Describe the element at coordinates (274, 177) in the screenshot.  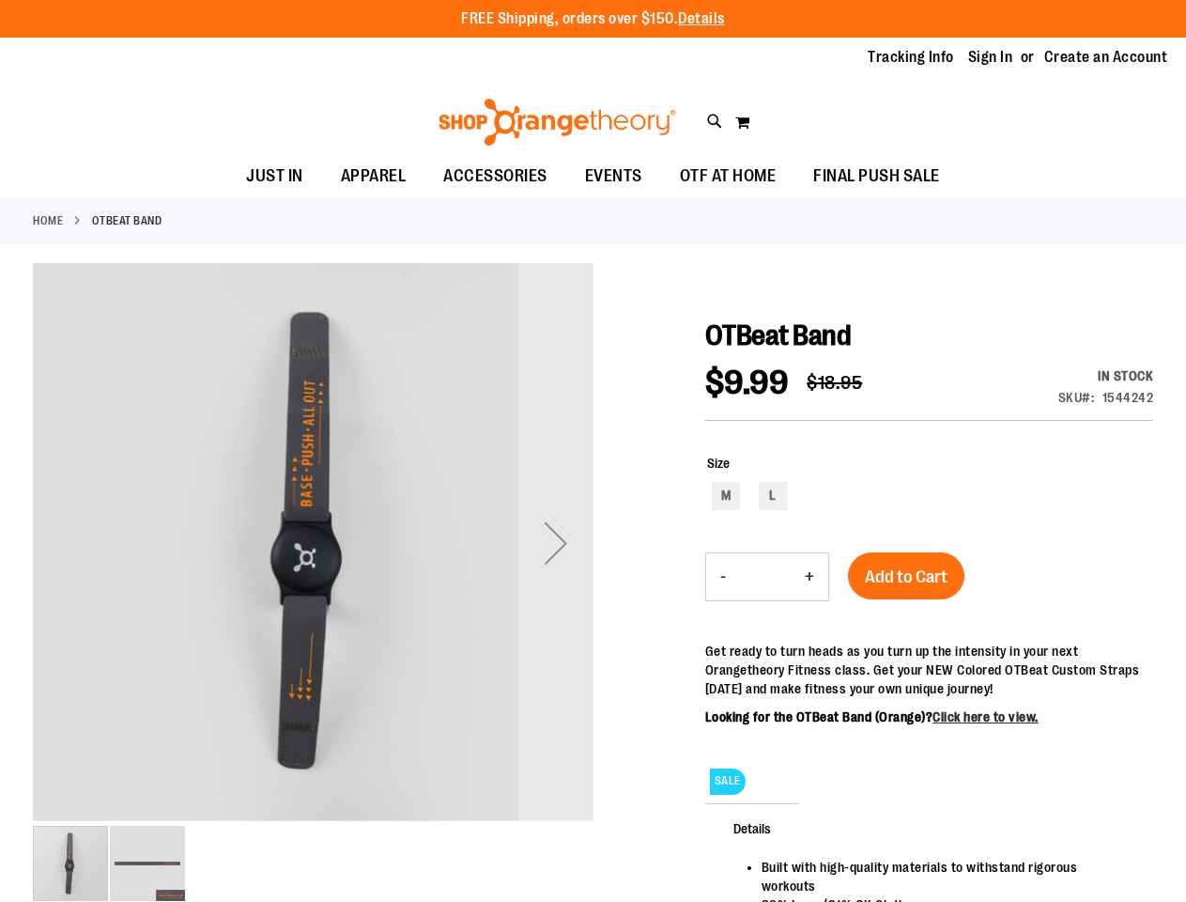
I see `a: JUST IN` at that location.